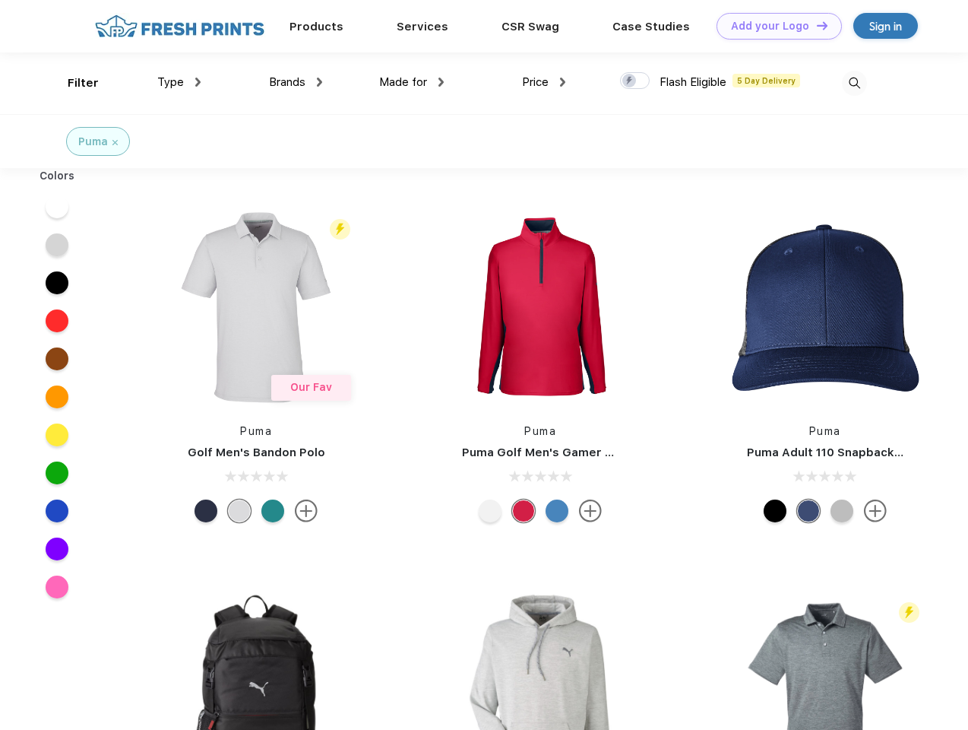  What do you see at coordinates (256, 452) in the screenshot?
I see `a: Golf Men's Bandon Polo` at bounding box center [256, 452].